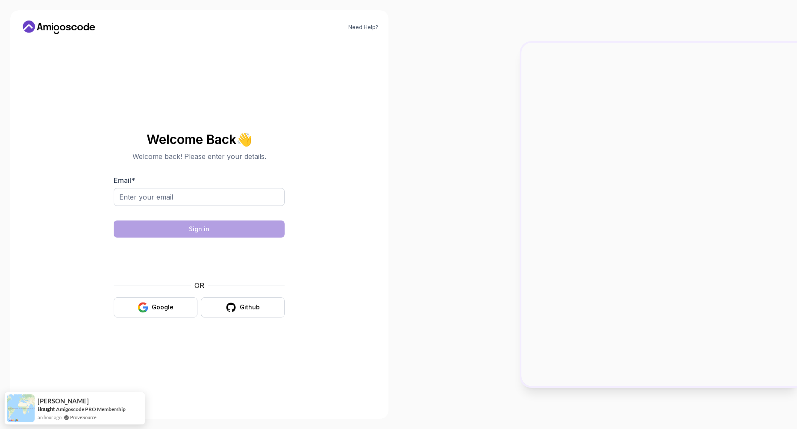  What do you see at coordinates (250, 307) in the screenshot?
I see `div: Github` at bounding box center [250, 307].